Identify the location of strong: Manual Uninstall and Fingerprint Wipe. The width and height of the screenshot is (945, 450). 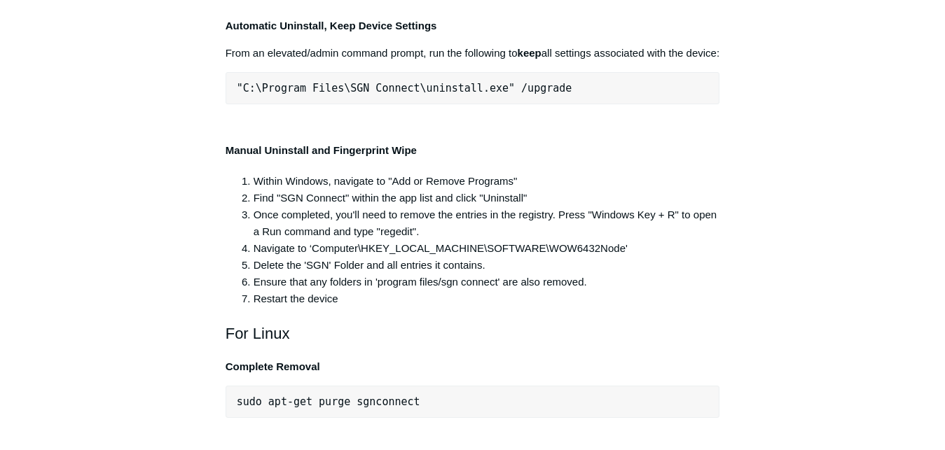
(321, 150).